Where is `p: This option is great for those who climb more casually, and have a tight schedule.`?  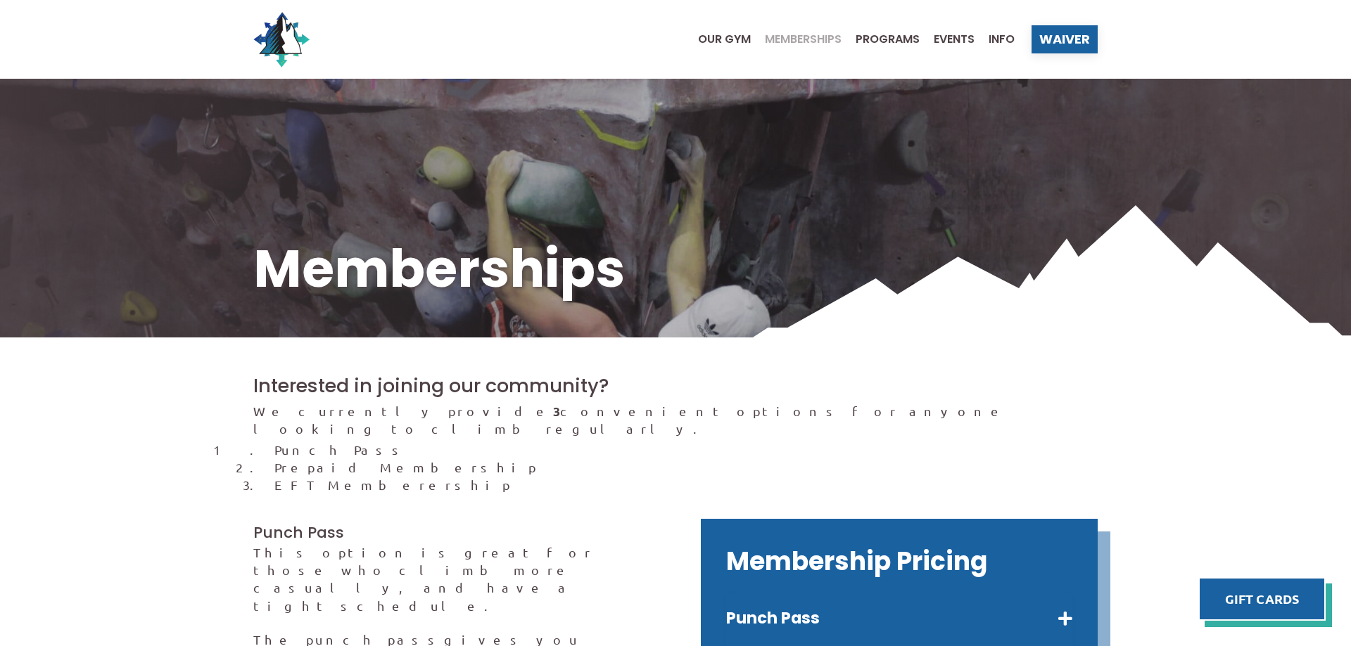
p: This option is great for those who climb more casually, and have a tight schedule. is located at coordinates (452, 579).